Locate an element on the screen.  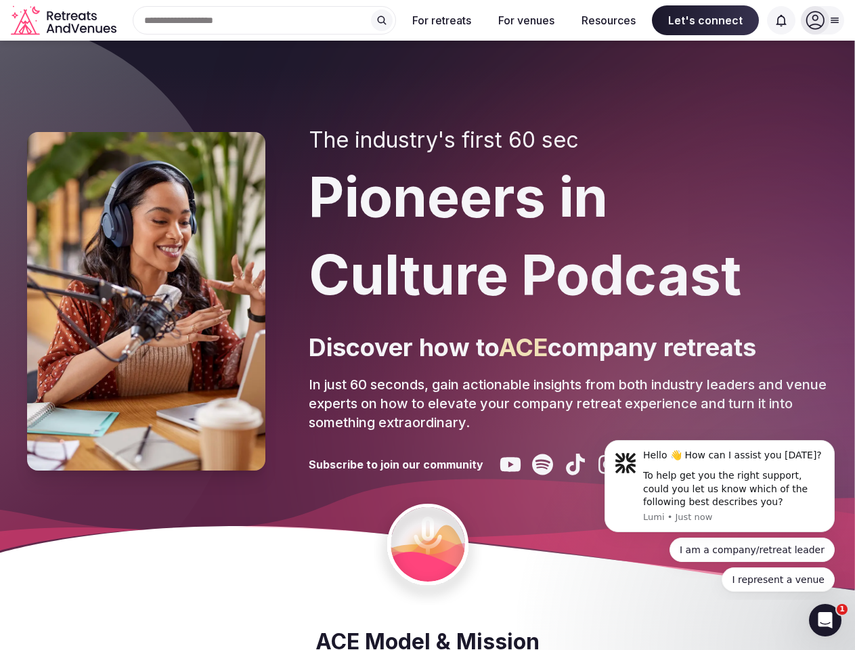
span: ACE is located at coordinates (523, 347).